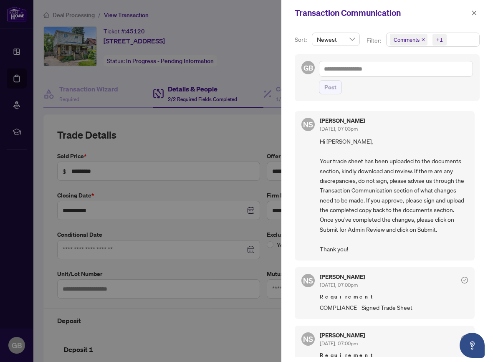 The image size is (493, 362). Describe the element at coordinates (374, 40) in the screenshot. I see `p: Filter:` at that location.